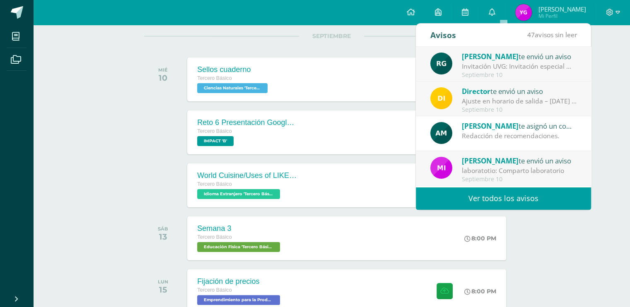 The width and height of the screenshot is (630, 307). I want to click on div: Ajuste en horario de salida – 12 de septiembre : Estimados Padres de Familia, Debido a las activi..., so click(520, 101).